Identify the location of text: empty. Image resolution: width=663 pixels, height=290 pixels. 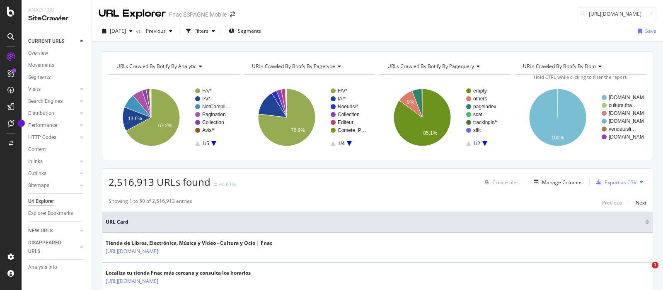
(480, 91).